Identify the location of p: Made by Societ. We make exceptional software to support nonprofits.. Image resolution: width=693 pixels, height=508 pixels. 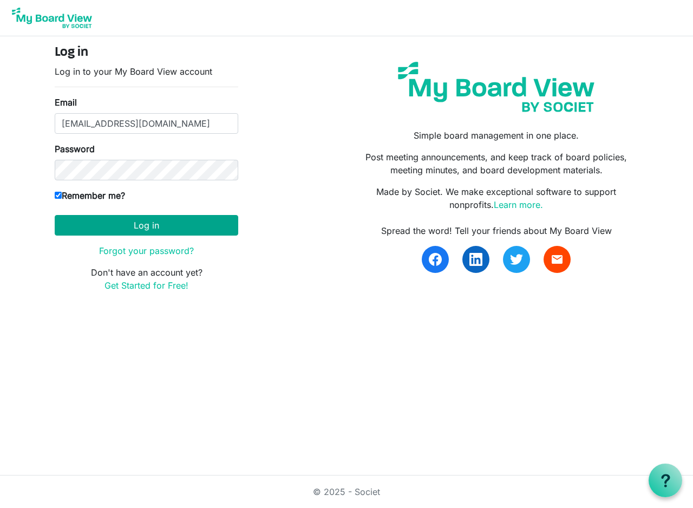
(497, 198).